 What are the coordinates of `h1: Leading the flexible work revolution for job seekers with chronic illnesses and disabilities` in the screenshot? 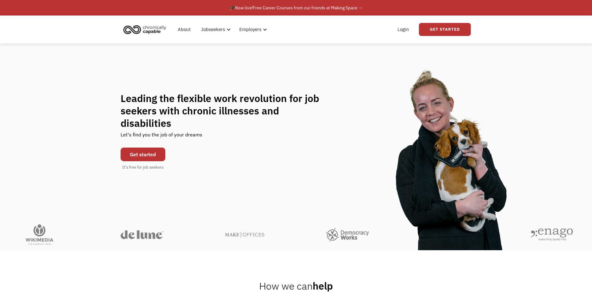 It's located at (226, 111).